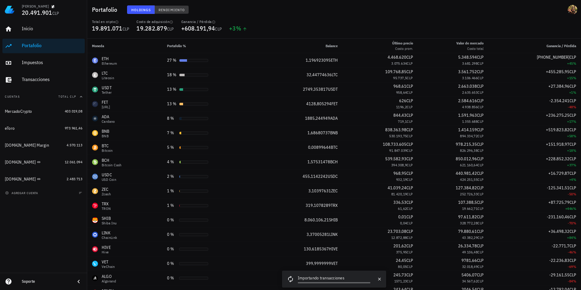 The height and width of the screenshot is (290, 581). Describe the element at coordinates (467, 217) in the screenshot. I see `span: 97.611,82` at that location.